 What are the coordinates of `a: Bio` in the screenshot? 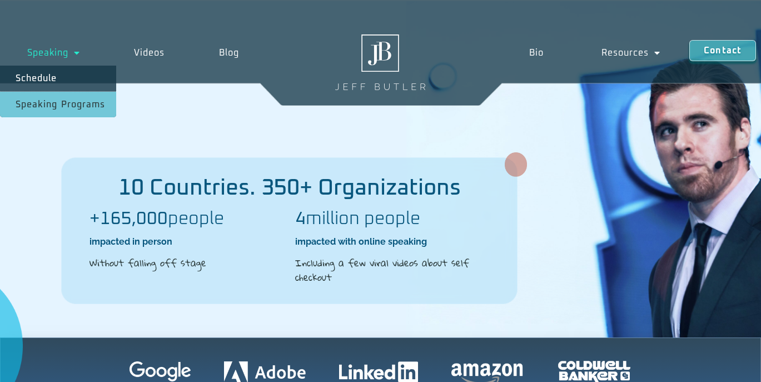 It's located at (536, 53).